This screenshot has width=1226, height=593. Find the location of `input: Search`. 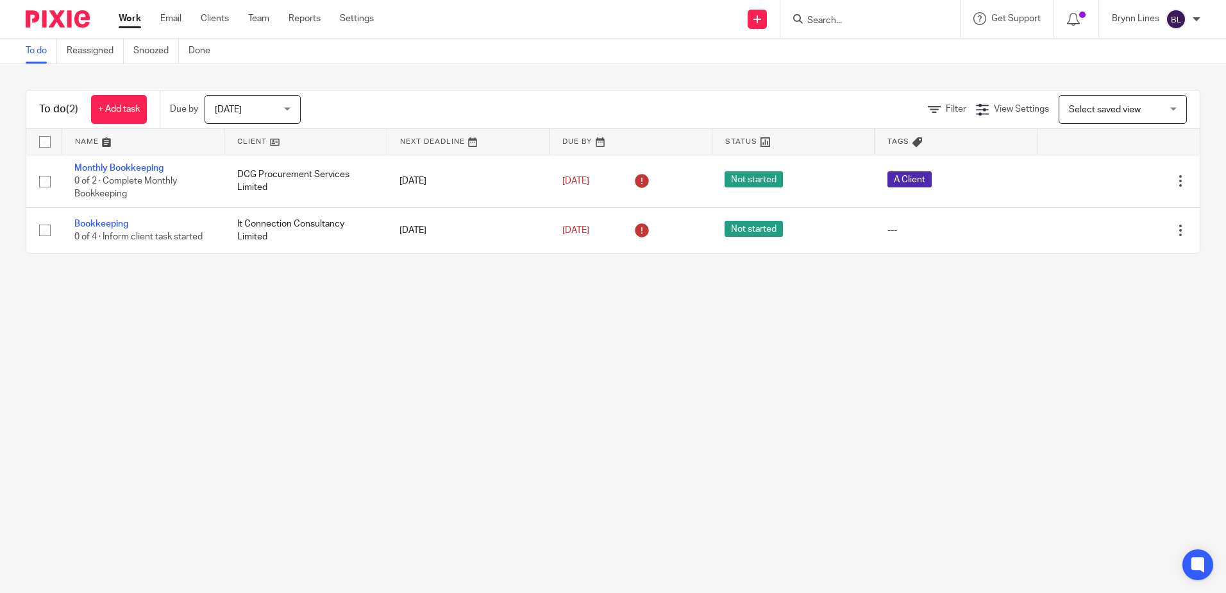

input: Search is located at coordinates (864, 21).